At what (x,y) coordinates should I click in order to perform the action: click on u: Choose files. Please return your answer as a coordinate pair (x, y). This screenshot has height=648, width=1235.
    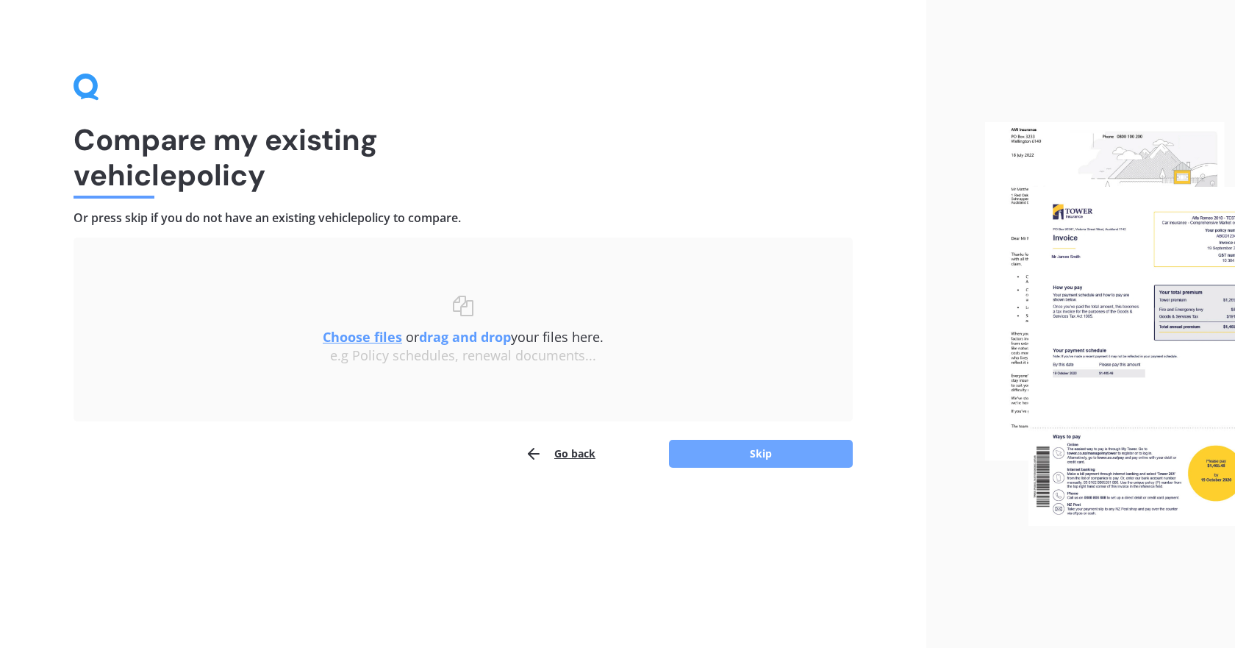
    Looking at the image, I should click on (362, 337).